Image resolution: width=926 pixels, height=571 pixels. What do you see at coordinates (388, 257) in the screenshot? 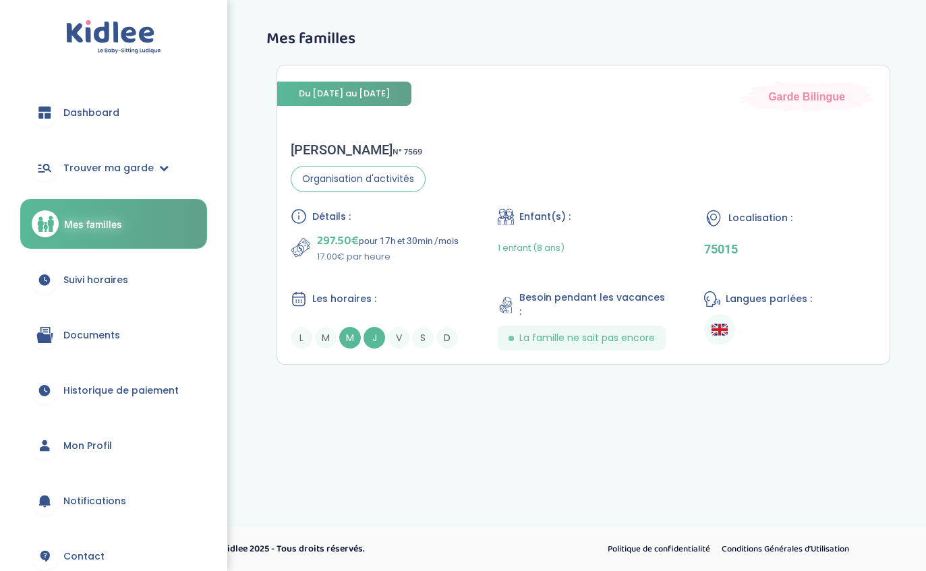
I see `p: 17.00€ par heure` at bounding box center [388, 257].